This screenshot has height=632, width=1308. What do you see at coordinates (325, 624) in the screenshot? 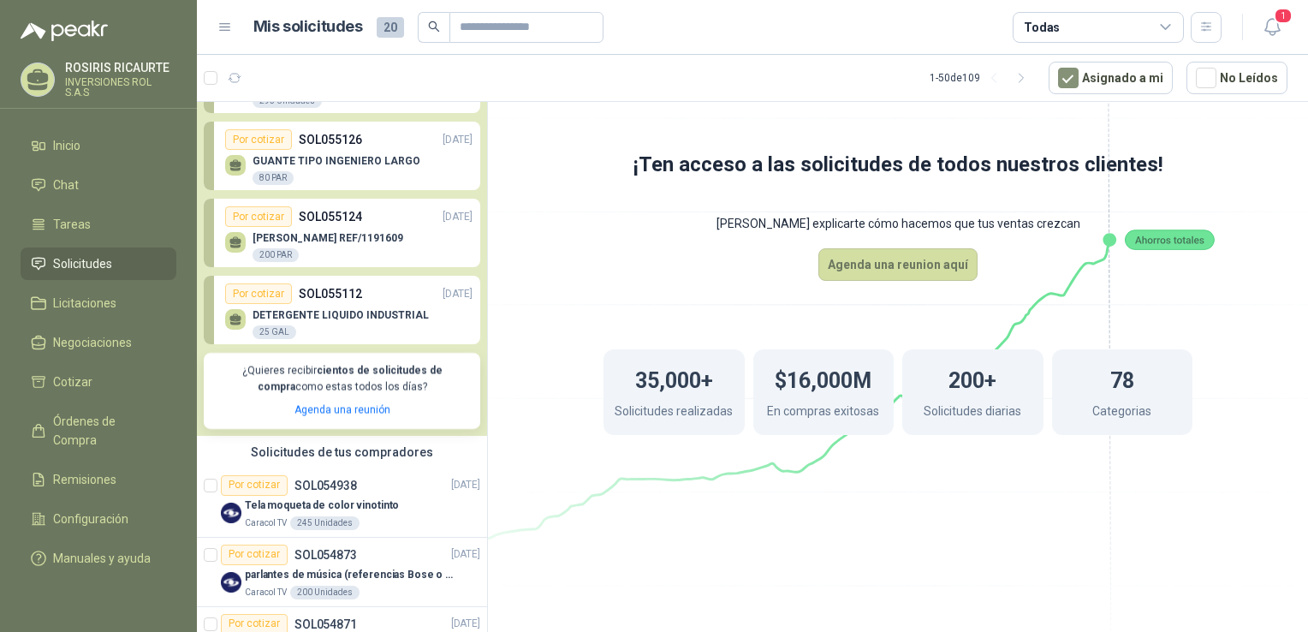
I see `p: SOL054871` at bounding box center [325, 624].